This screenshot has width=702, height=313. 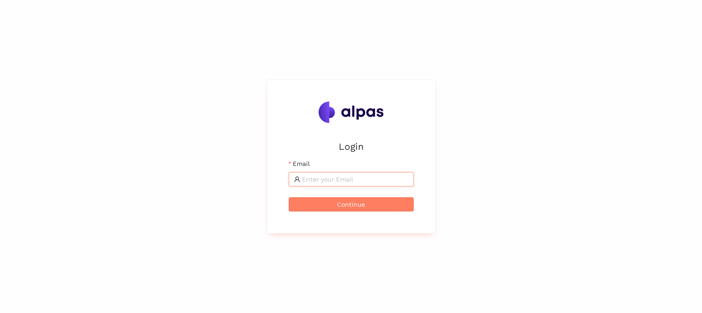 What do you see at coordinates (351, 146) in the screenshot?
I see `h2: Login` at bounding box center [351, 146].